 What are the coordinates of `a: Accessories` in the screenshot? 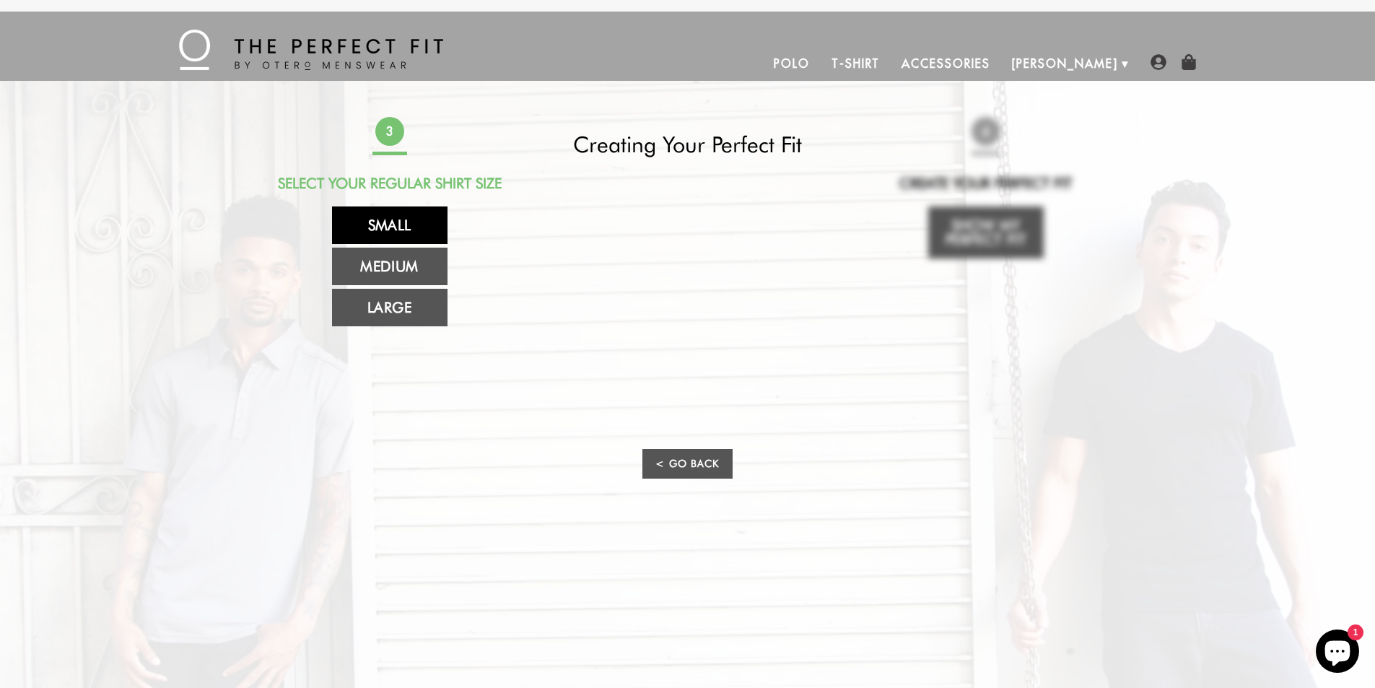 It's located at (945, 63).